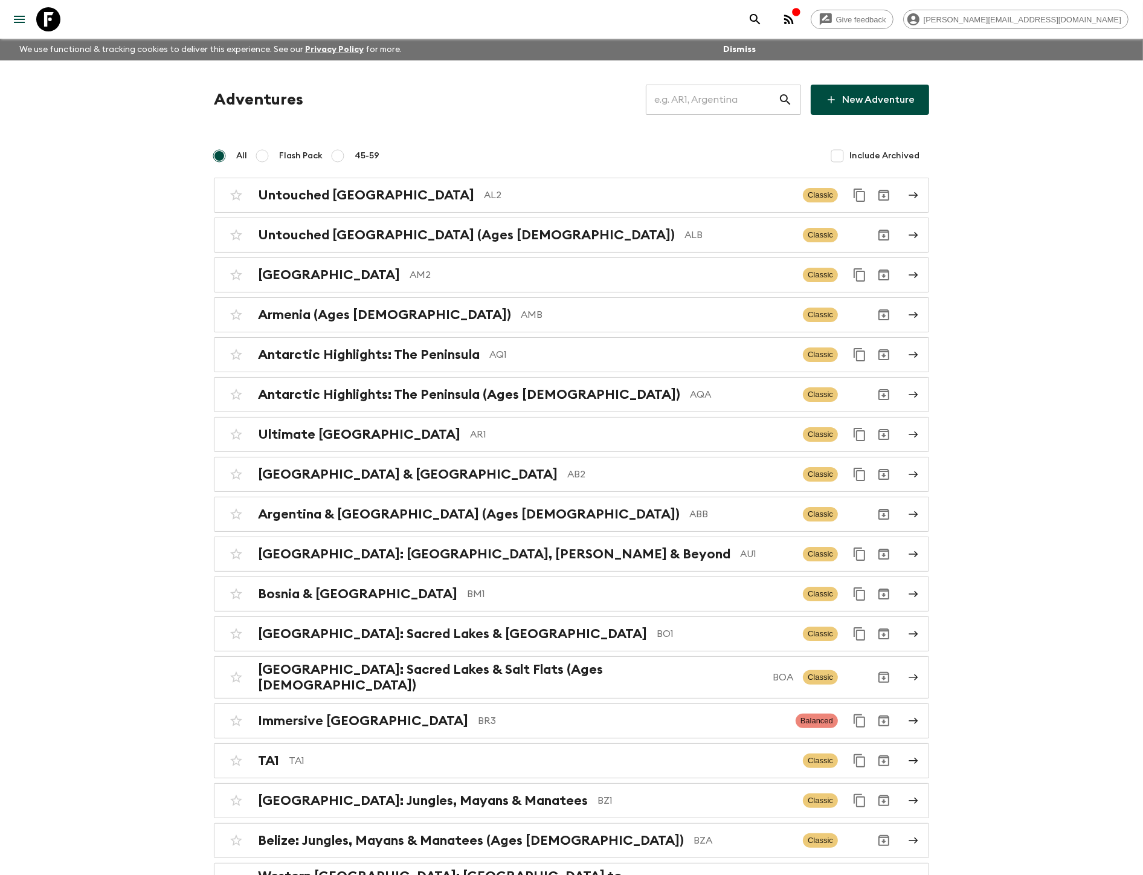  I want to click on p: AL2, so click(639, 195).